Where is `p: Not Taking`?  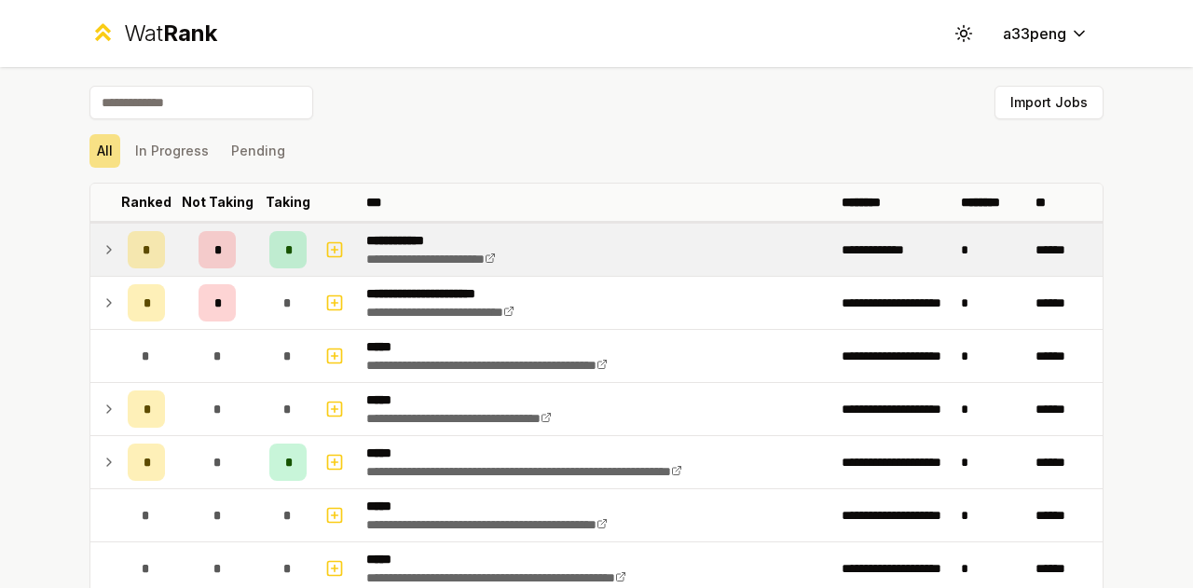 p: Not Taking is located at coordinates (217, 202).